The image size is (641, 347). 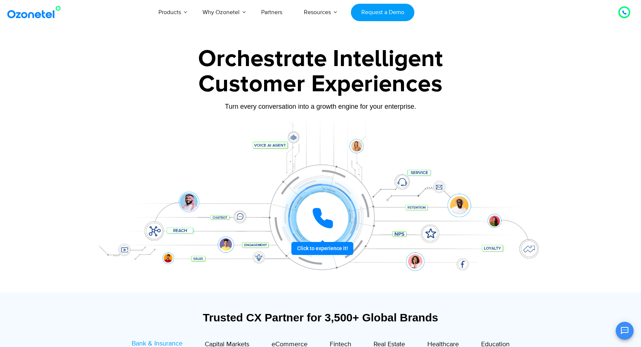 What do you see at coordinates (625, 331) in the screenshot?
I see `button: Open chat` at bounding box center [625, 331].